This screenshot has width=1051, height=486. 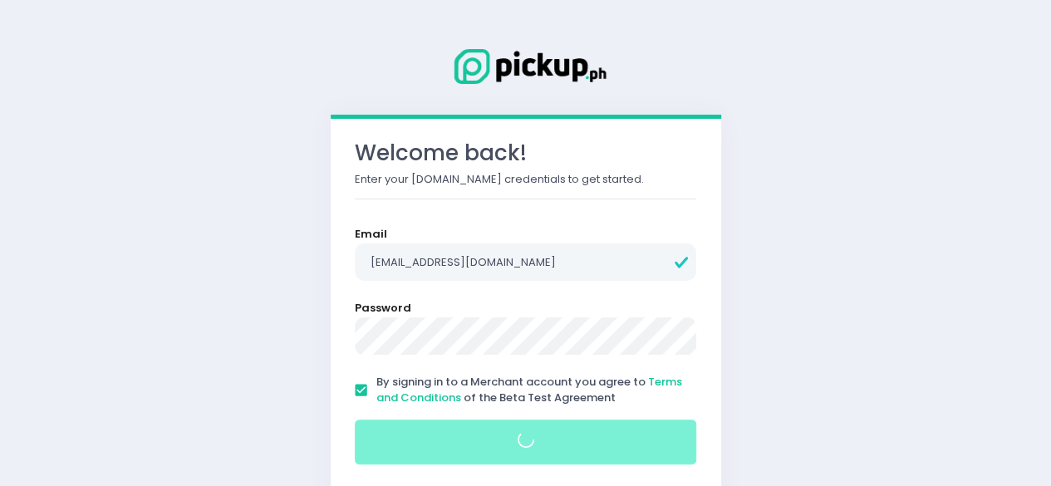 What do you see at coordinates (529, 390) in the screenshot?
I see `a: Terms and Conditions` at bounding box center [529, 390].